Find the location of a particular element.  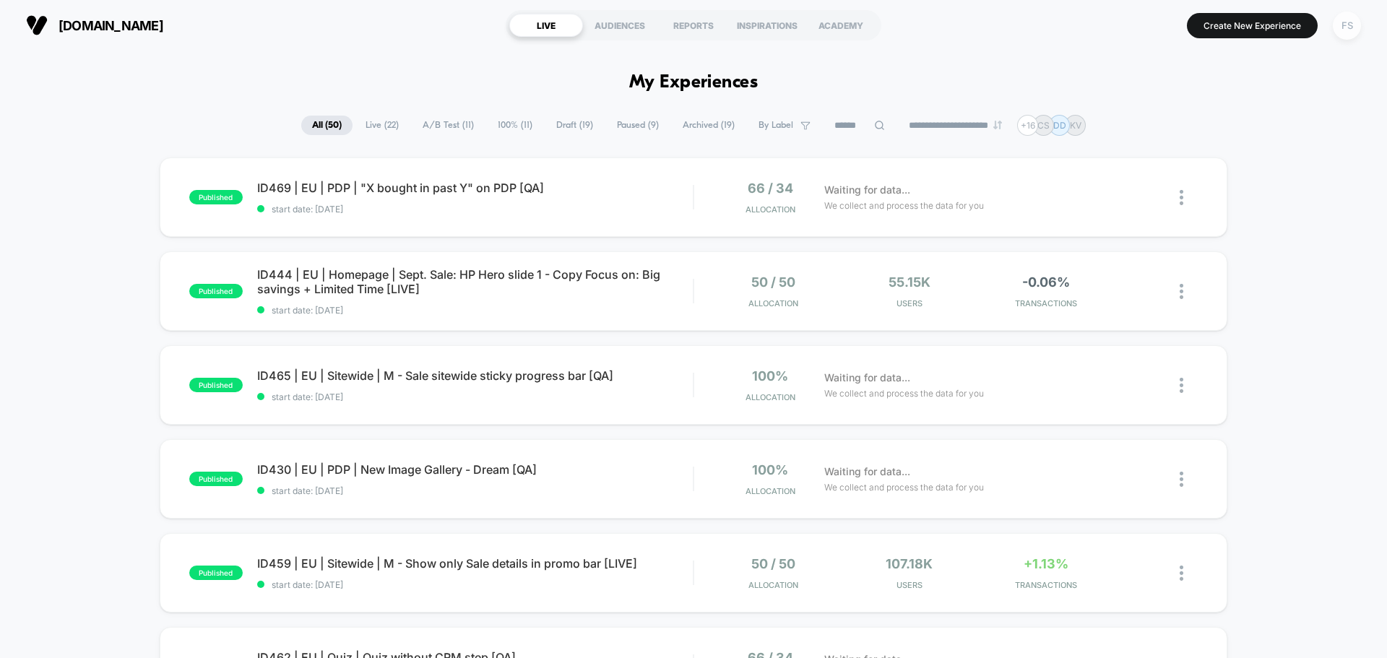

span: Paused ( 9 ) is located at coordinates (638, 125).